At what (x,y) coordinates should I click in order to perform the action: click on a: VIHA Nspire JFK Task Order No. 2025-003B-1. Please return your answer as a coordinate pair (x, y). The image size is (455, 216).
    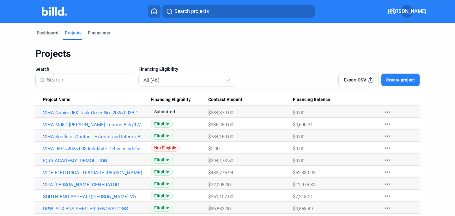
    Looking at the image, I should click on (94, 113).